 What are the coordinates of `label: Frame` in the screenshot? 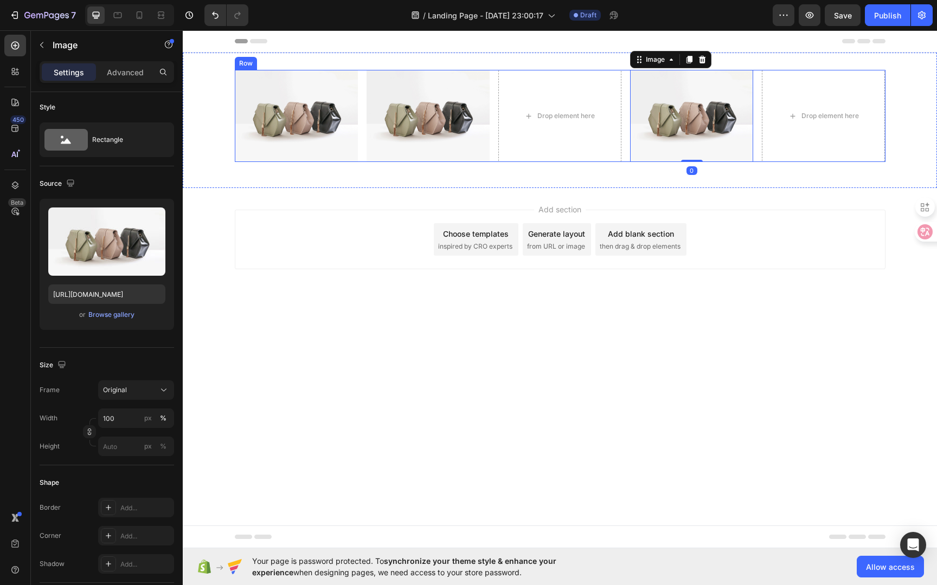 It's located at (49, 390).